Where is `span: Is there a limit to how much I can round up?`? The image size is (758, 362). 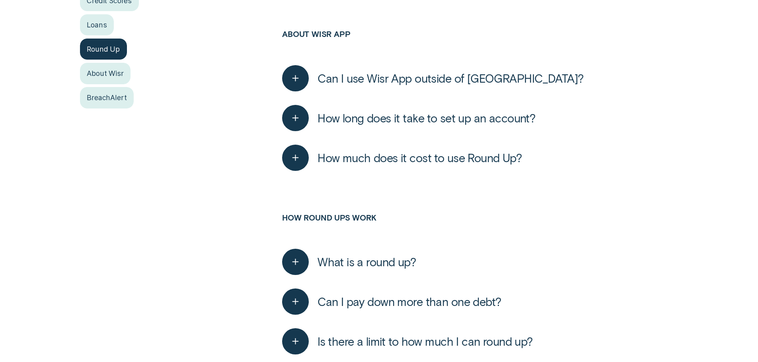
span: Is there a limit to how much I can round up? is located at coordinates (425, 342).